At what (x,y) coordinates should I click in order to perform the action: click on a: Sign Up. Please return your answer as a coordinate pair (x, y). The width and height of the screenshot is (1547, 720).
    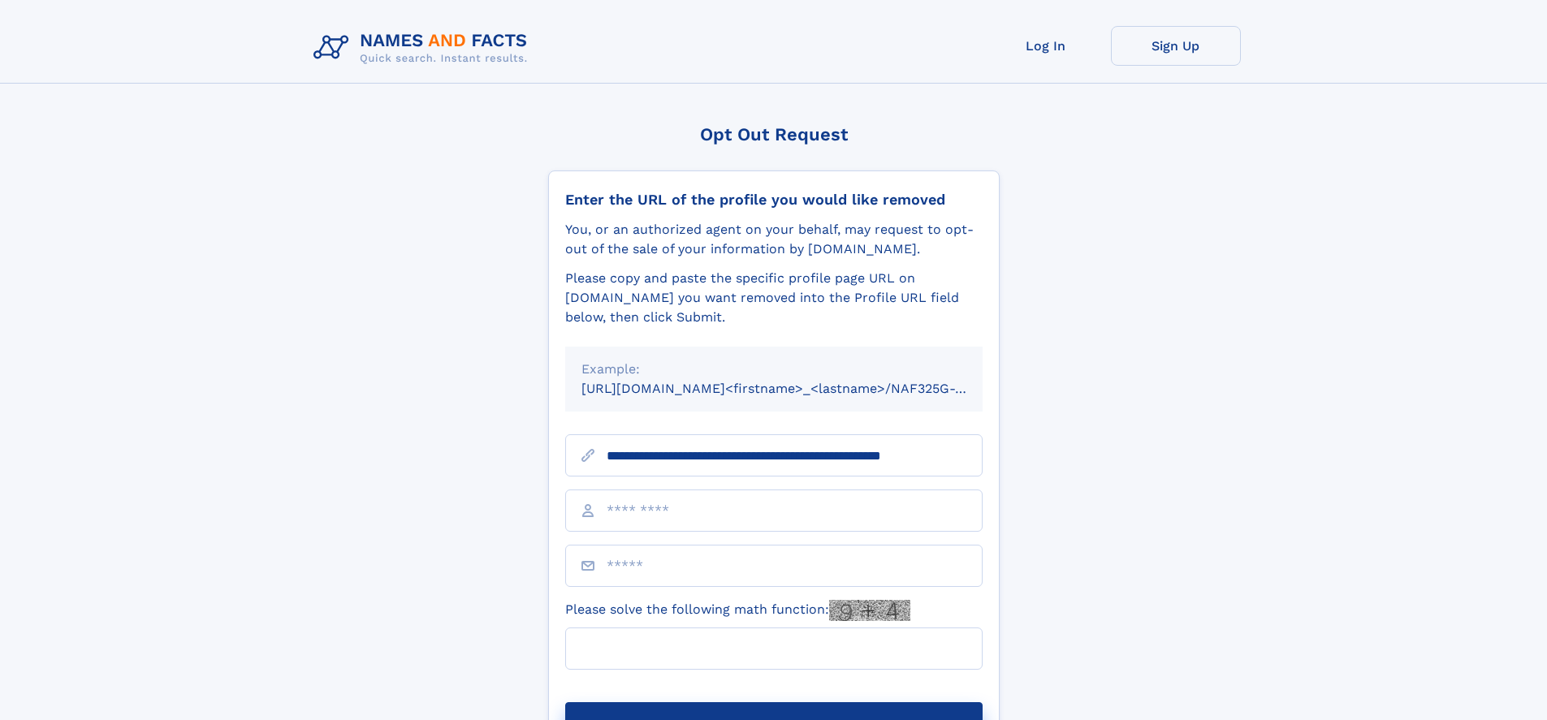
    Looking at the image, I should click on (1176, 45).